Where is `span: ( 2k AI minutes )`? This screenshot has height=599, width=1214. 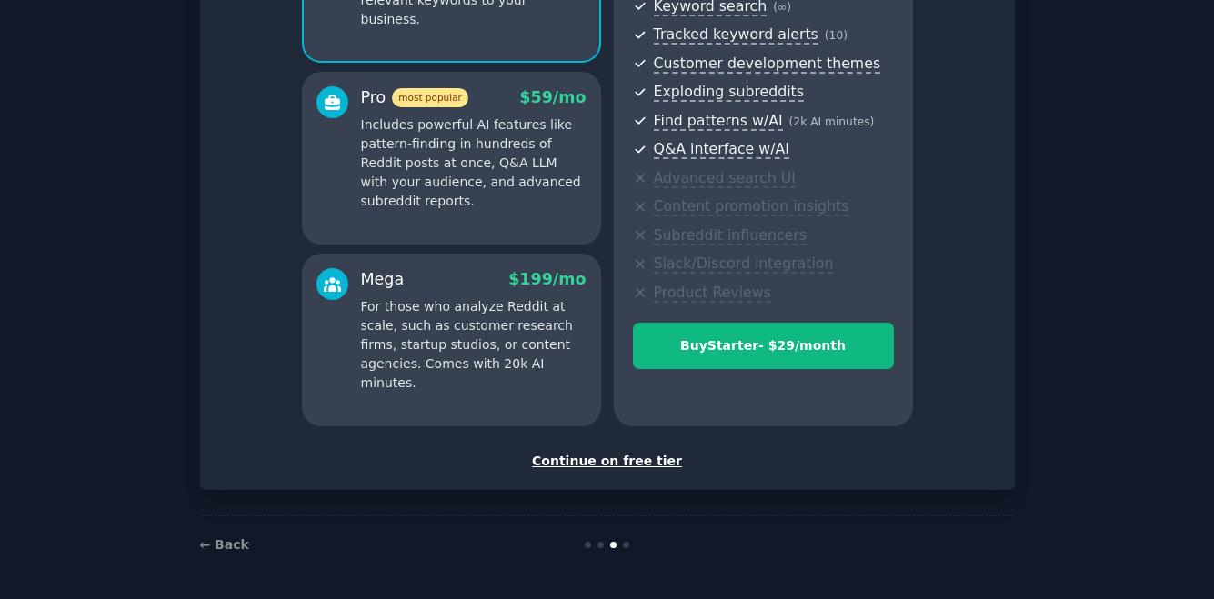 span: ( 2k AI minutes ) is located at coordinates (832, 122).